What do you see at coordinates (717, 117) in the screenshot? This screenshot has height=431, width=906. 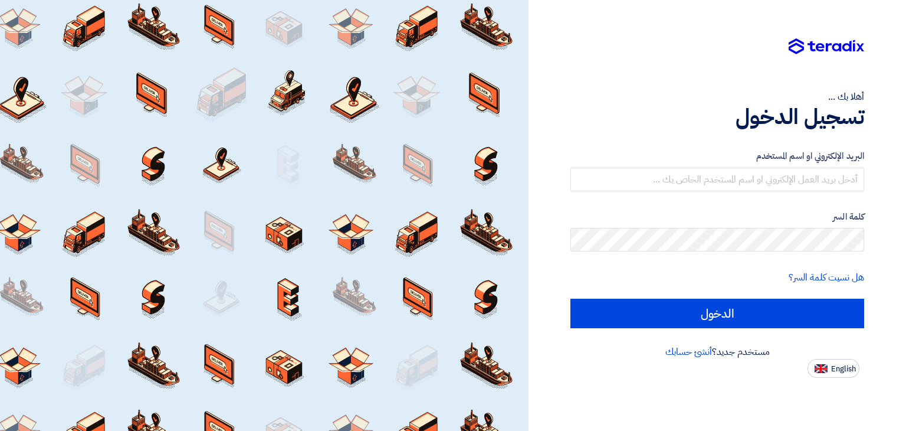 I see `h1: تسجيل الدخول` at bounding box center [717, 117].